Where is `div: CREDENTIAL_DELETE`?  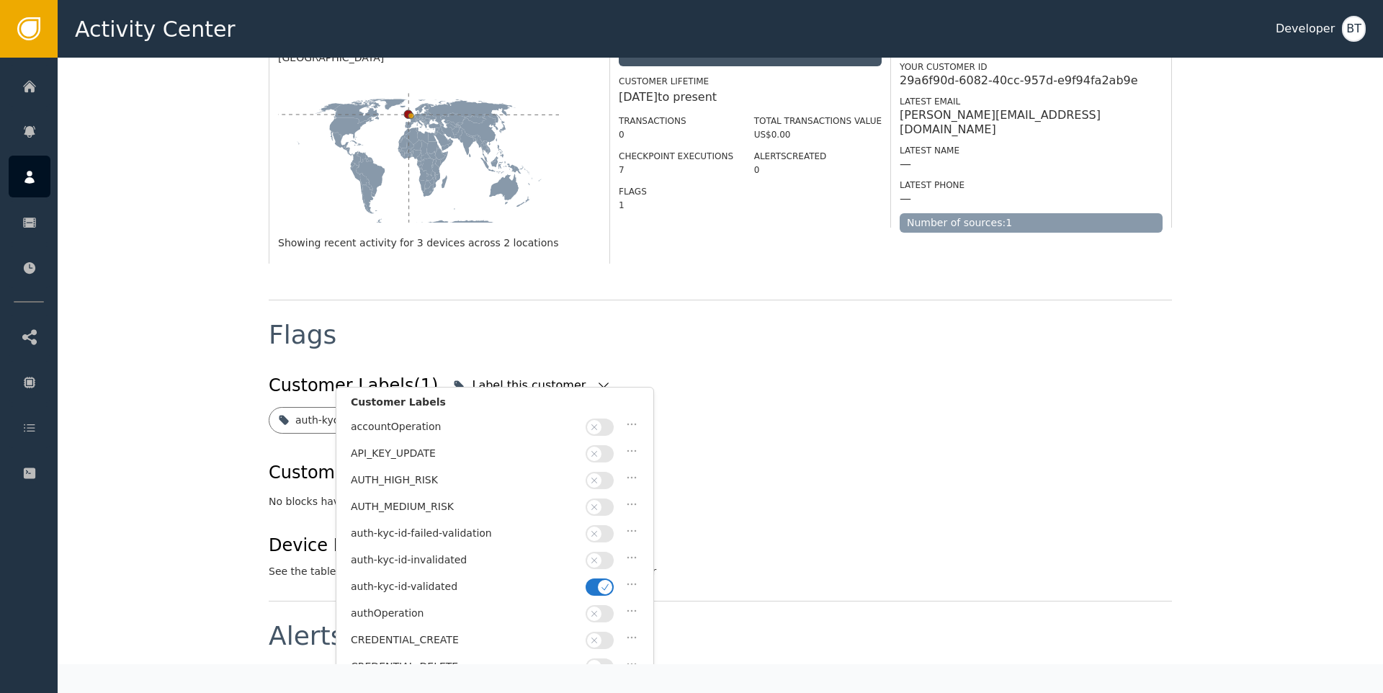
div: CREDENTIAL_DELETE is located at coordinates (465, 666).